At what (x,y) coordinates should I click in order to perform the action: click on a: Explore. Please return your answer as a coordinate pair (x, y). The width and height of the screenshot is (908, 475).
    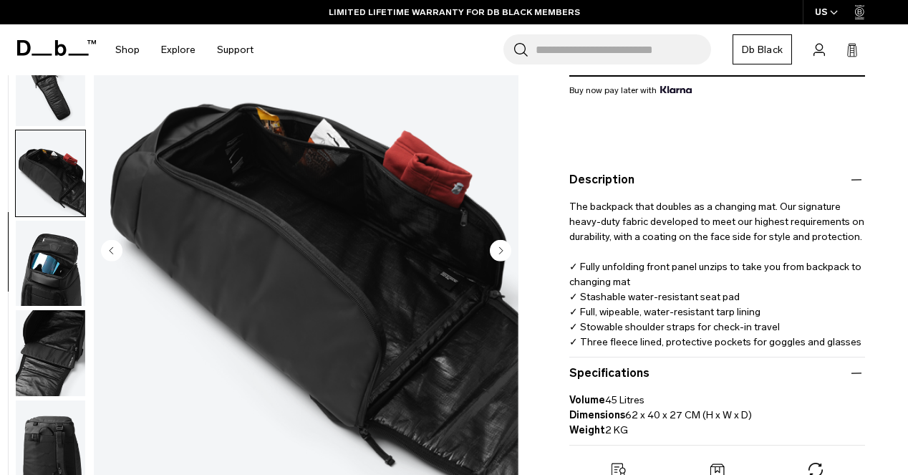
    Looking at the image, I should click on (178, 49).